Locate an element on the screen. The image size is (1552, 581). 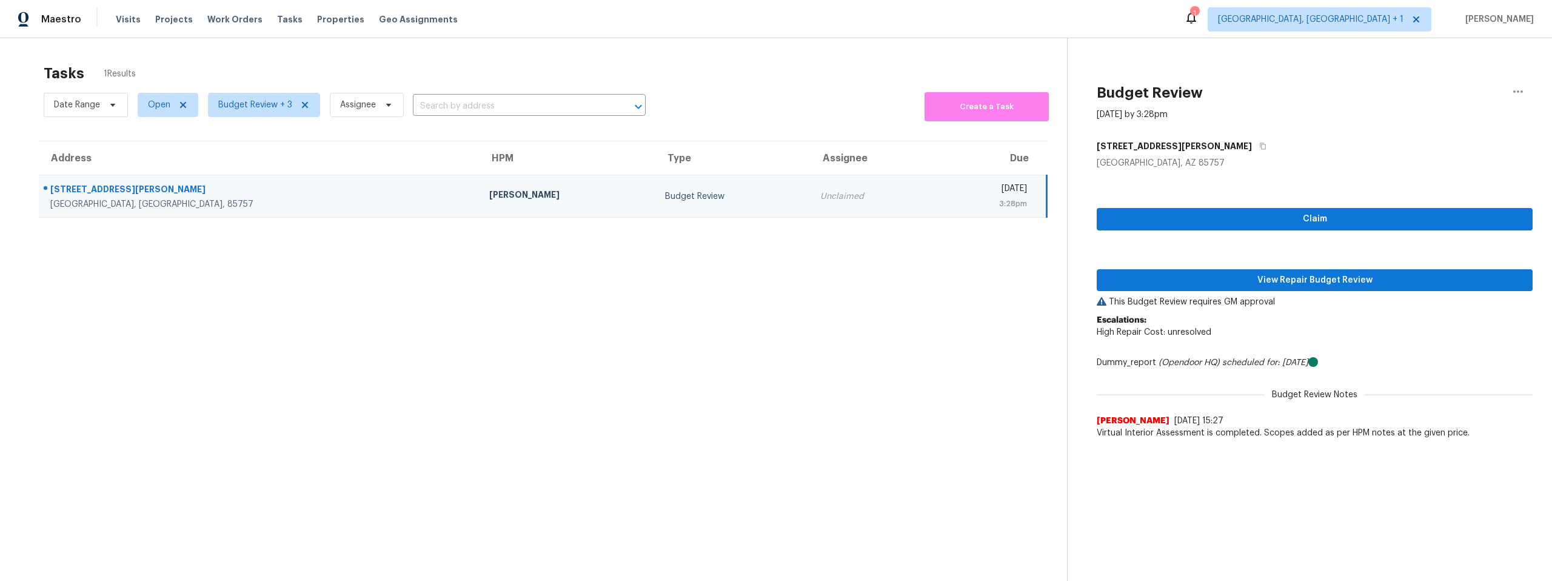
button: Claim is located at coordinates (1314, 219).